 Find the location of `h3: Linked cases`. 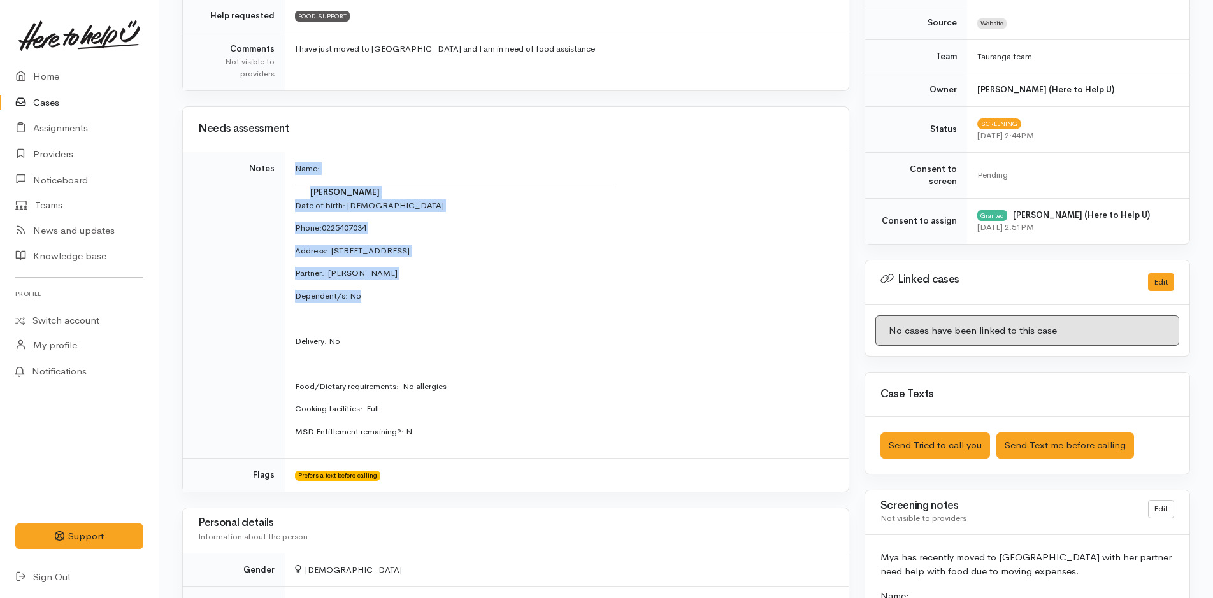

h3: Linked cases is located at coordinates (1007, 280).